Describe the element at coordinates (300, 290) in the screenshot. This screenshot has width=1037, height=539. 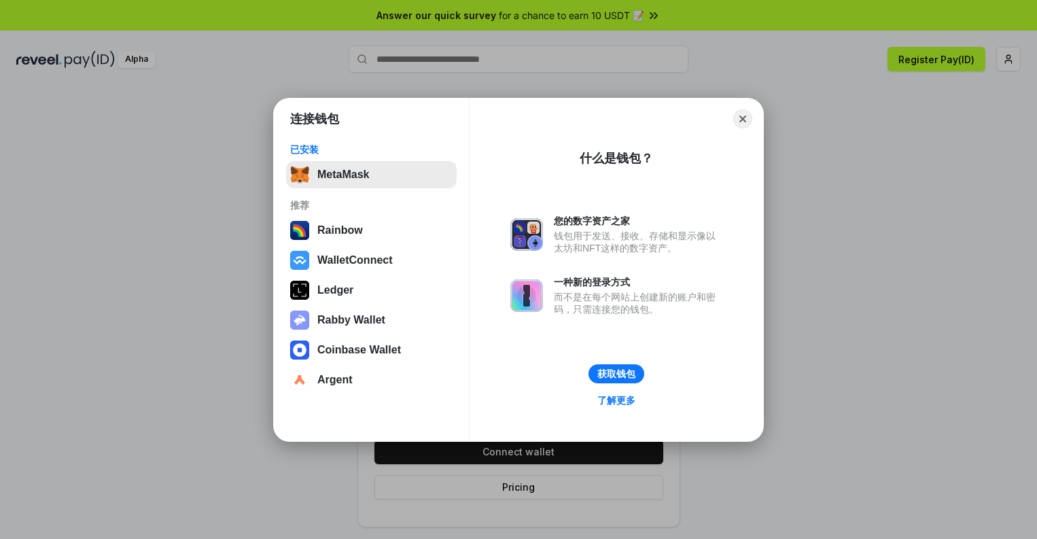
I see `img: svg+xml,%3Csvg%20xmlns%3D%22http%3A%2F%2Fwww.w3.org%2F2000%2Fsvg%22%20width%3D%2228%22%20height%3...` at that location.